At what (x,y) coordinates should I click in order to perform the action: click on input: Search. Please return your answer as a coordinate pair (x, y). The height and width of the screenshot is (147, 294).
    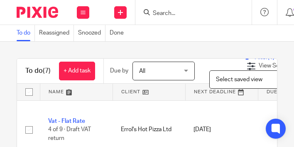
    Looking at the image, I should click on (189, 14).